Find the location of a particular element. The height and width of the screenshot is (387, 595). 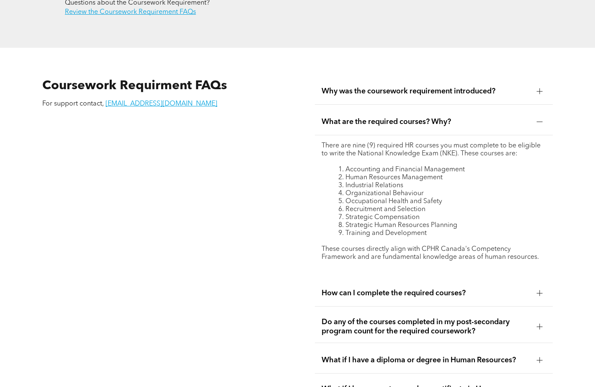

li: Occupational Health and Safety is located at coordinates (442, 201).